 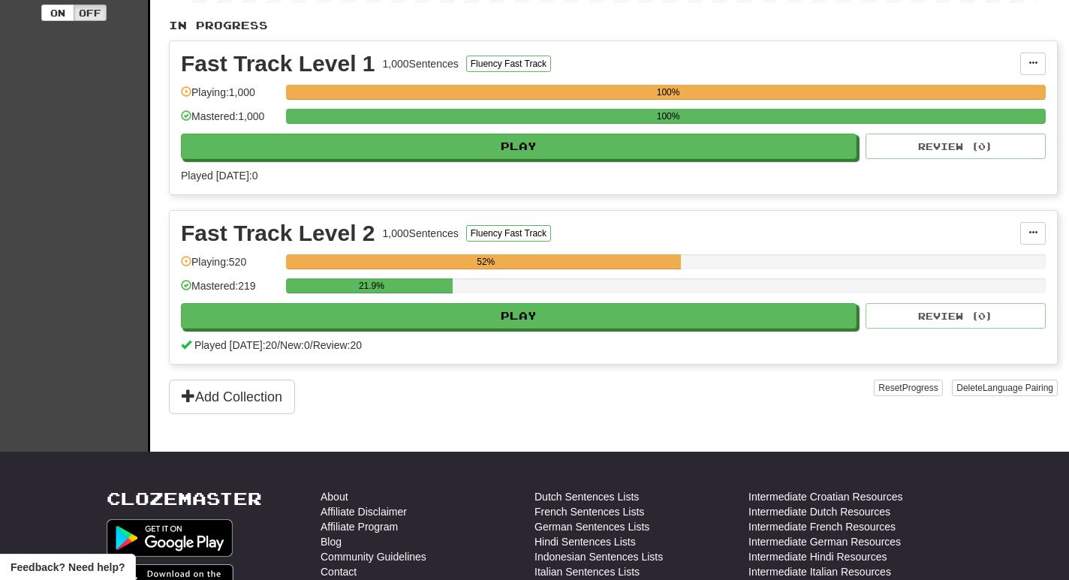 I want to click on div: Playing: 1,000, so click(x=230, y=97).